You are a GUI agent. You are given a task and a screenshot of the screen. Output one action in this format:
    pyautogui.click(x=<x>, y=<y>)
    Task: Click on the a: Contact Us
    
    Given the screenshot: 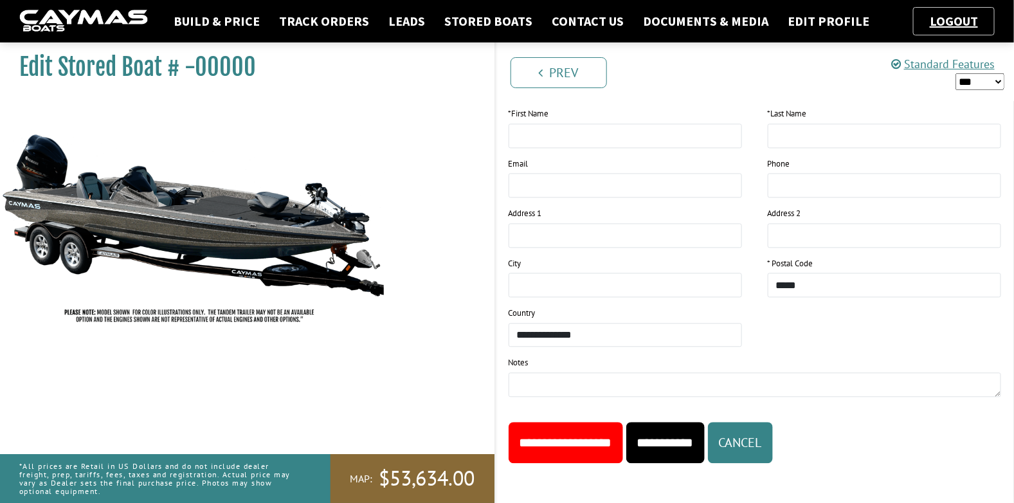 What is the action you would take?
    pyautogui.click(x=588, y=21)
    